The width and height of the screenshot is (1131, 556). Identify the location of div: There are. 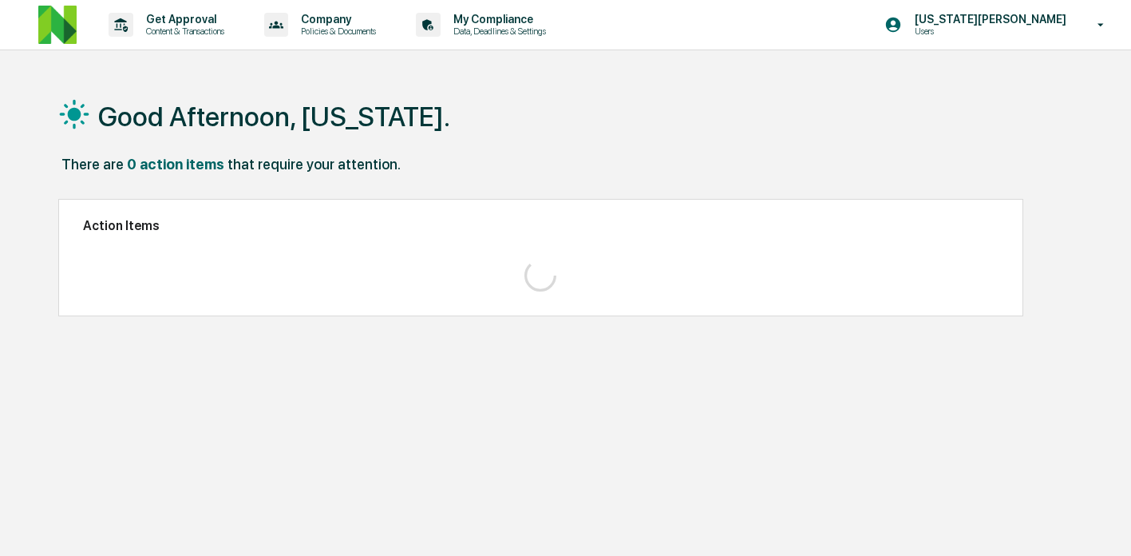
(93, 164).